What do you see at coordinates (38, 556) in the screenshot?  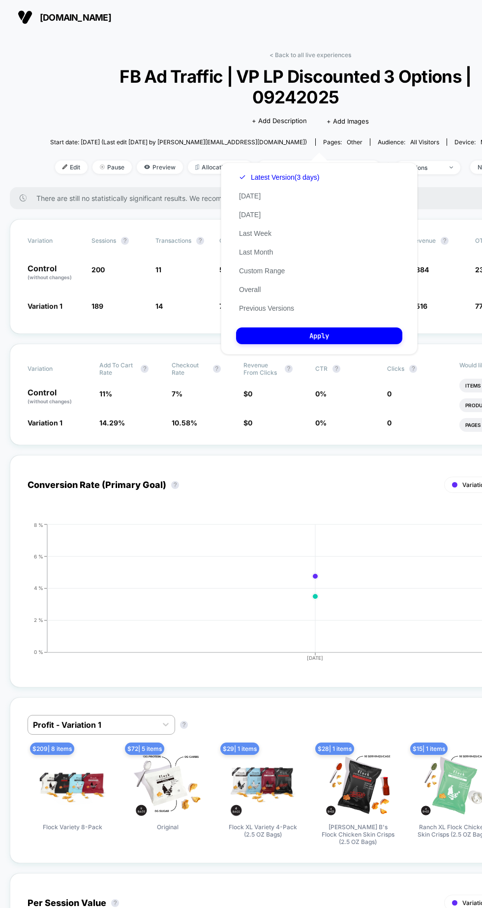 I see `tspan: 6 %` at bounding box center [38, 556].